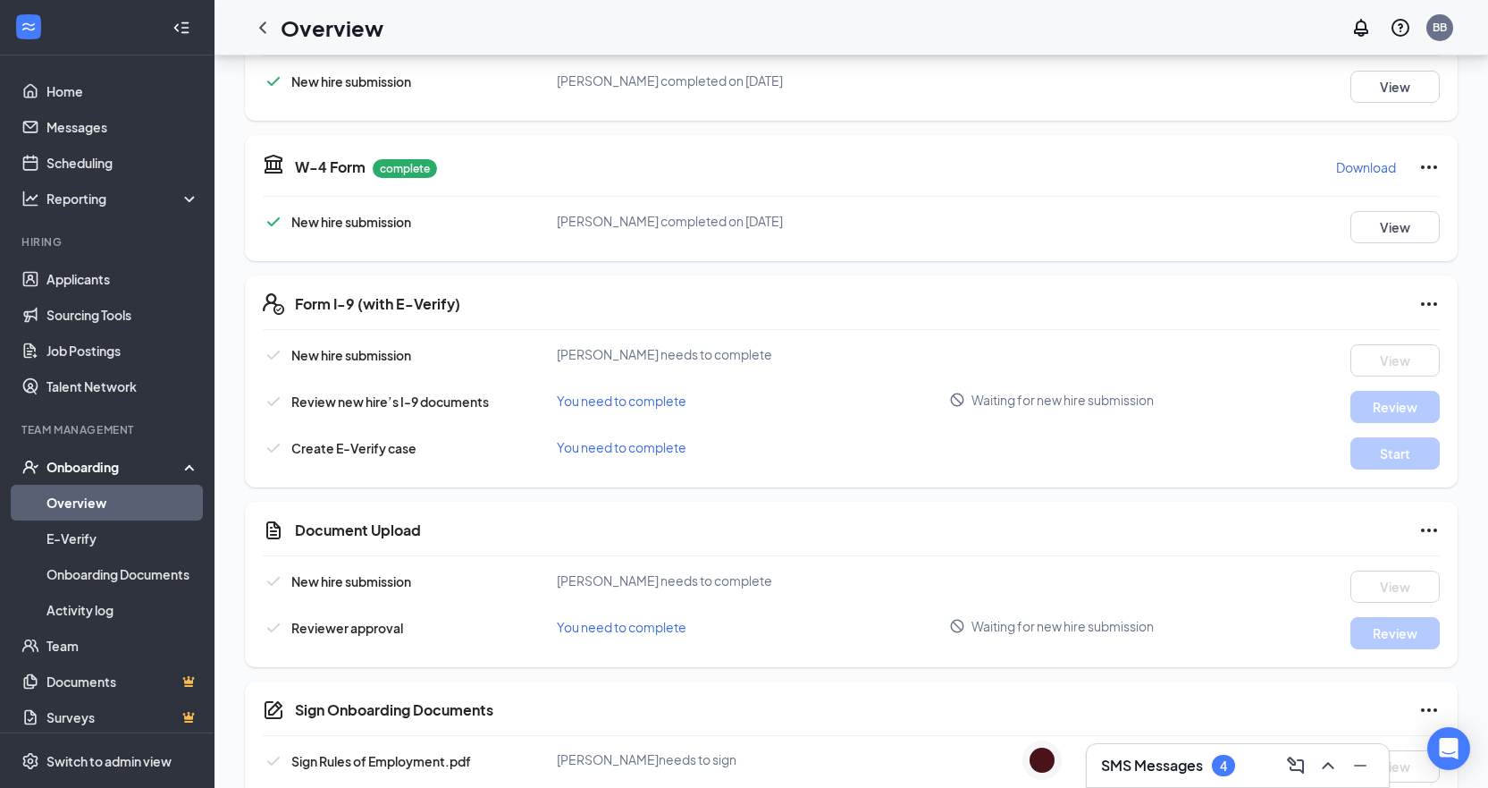 The height and width of the screenshot is (788, 1488). Describe the element at coordinates (1152, 765) in the screenshot. I see `h3: SMS Messages` at that location.